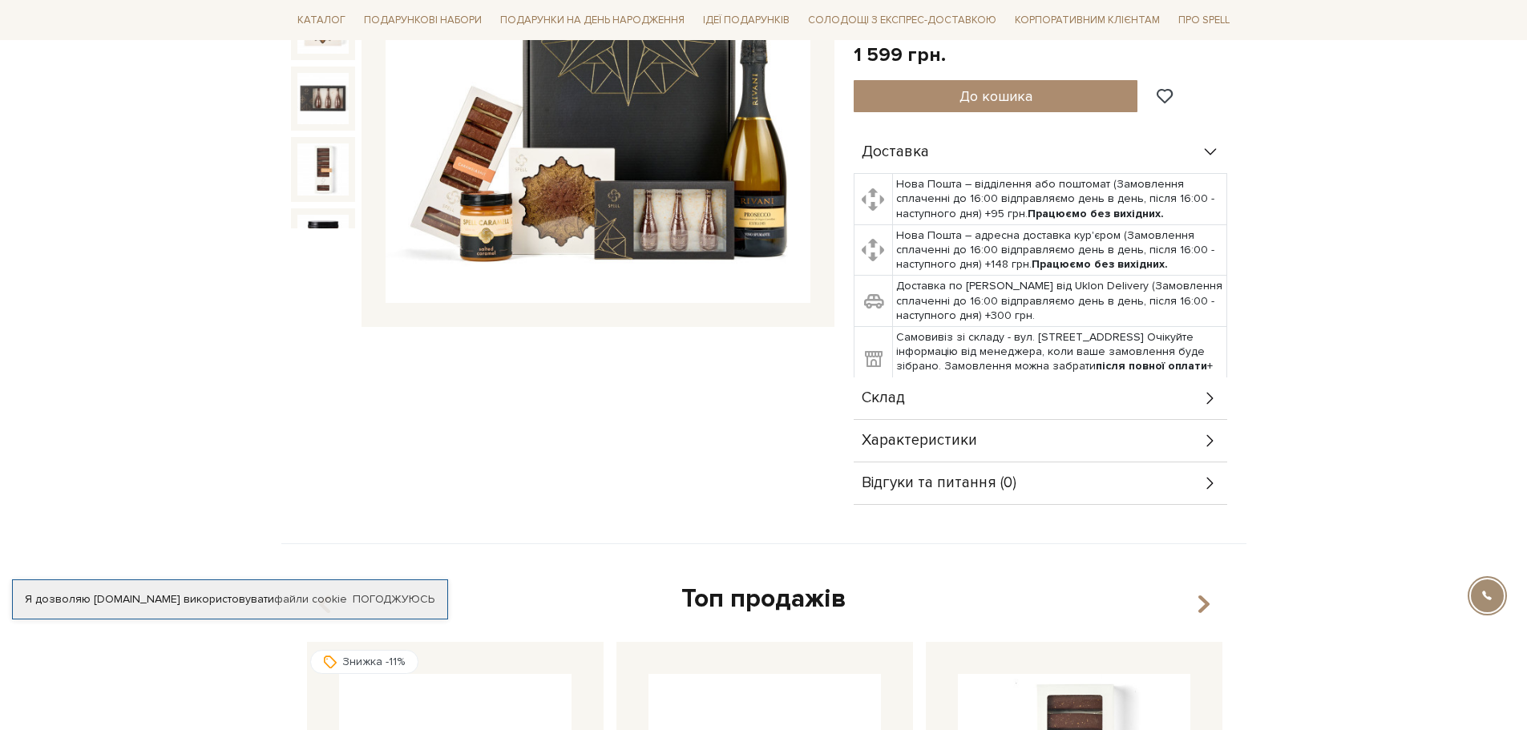 The image size is (1527, 730). Describe the element at coordinates (884, 398) in the screenshot. I see `span: Склад` at that location.